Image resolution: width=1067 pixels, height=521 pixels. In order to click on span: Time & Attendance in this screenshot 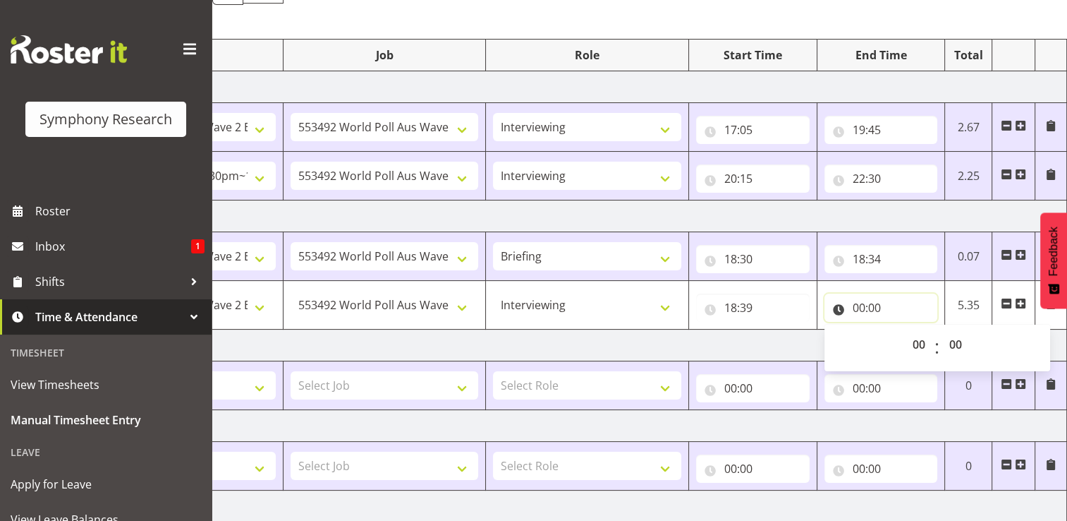, I will do `click(109, 317)`.